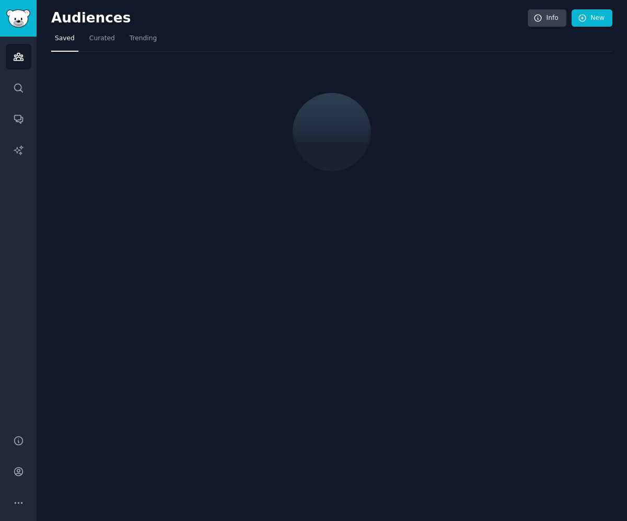 This screenshot has width=627, height=521. I want to click on a: Curated, so click(102, 41).